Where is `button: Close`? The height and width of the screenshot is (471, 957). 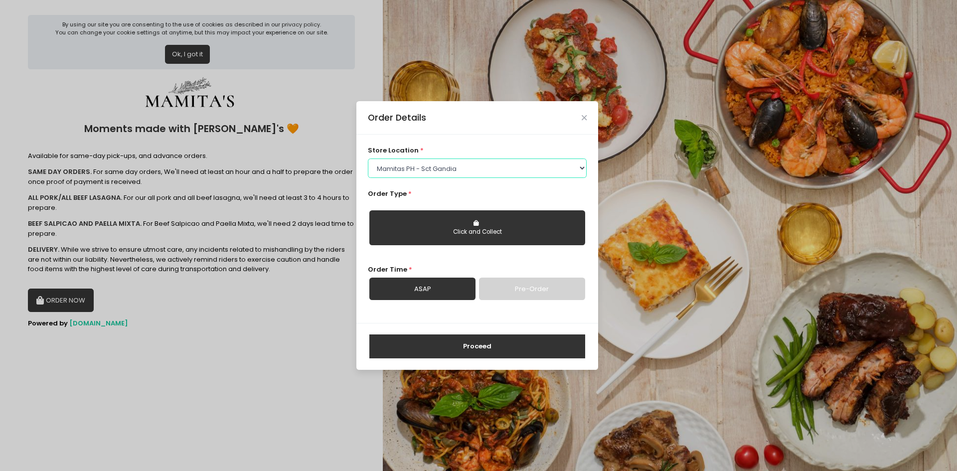
button: Close is located at coordinates (584, 118).